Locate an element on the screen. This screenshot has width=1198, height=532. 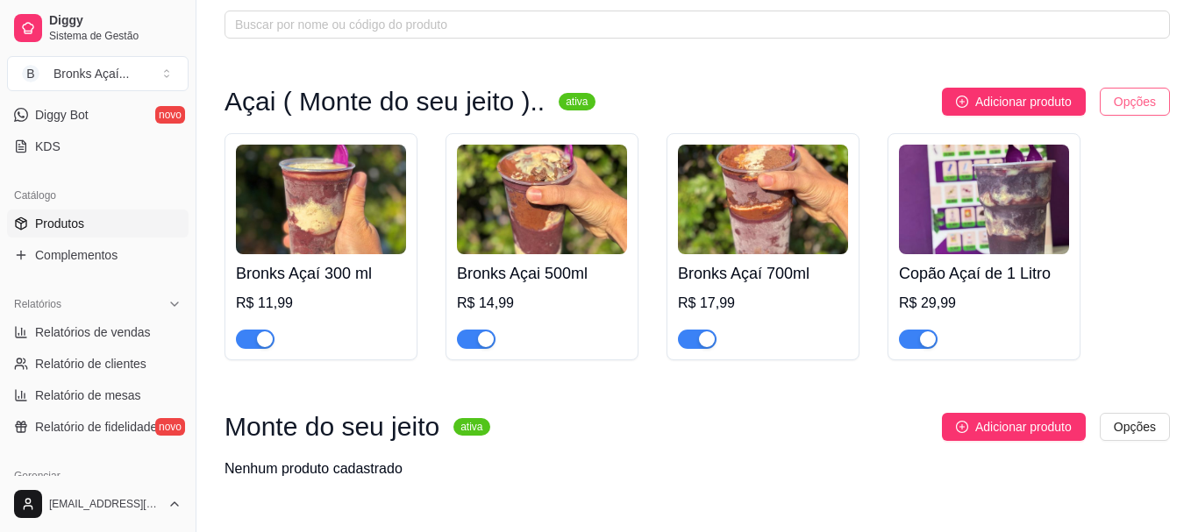
h4: Bronks Açaí 300 ml is located at coordinates (321, 274).